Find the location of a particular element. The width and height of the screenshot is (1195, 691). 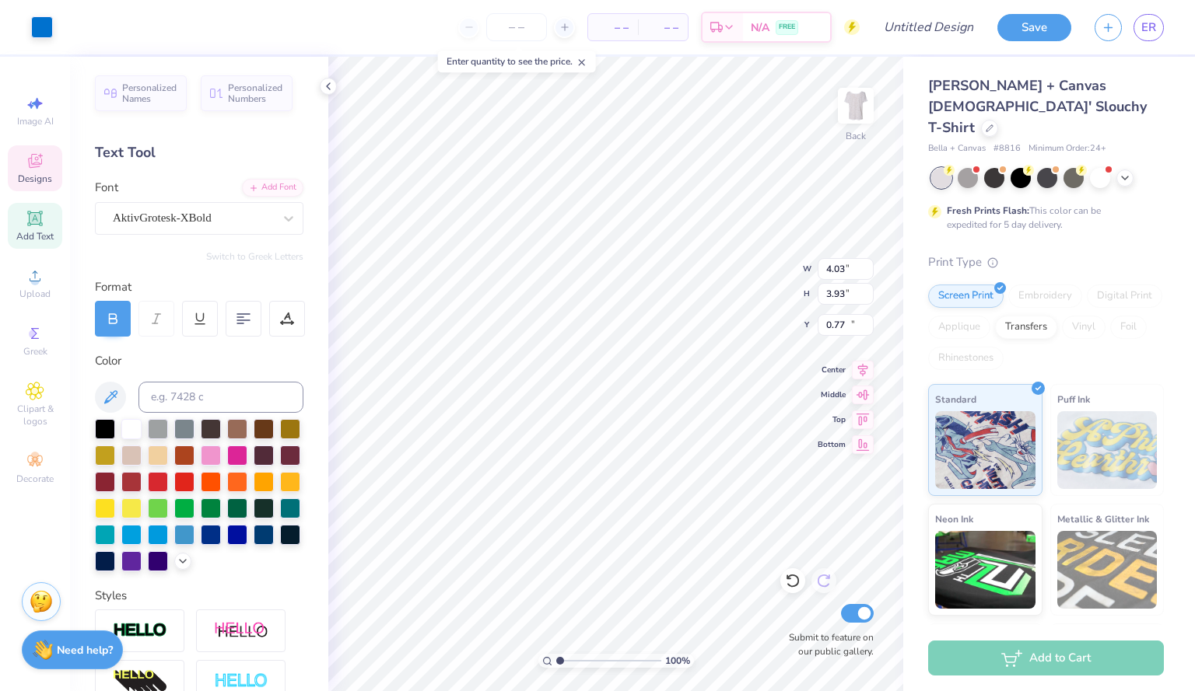

div: Foil is located at coordinates (1128, 327).